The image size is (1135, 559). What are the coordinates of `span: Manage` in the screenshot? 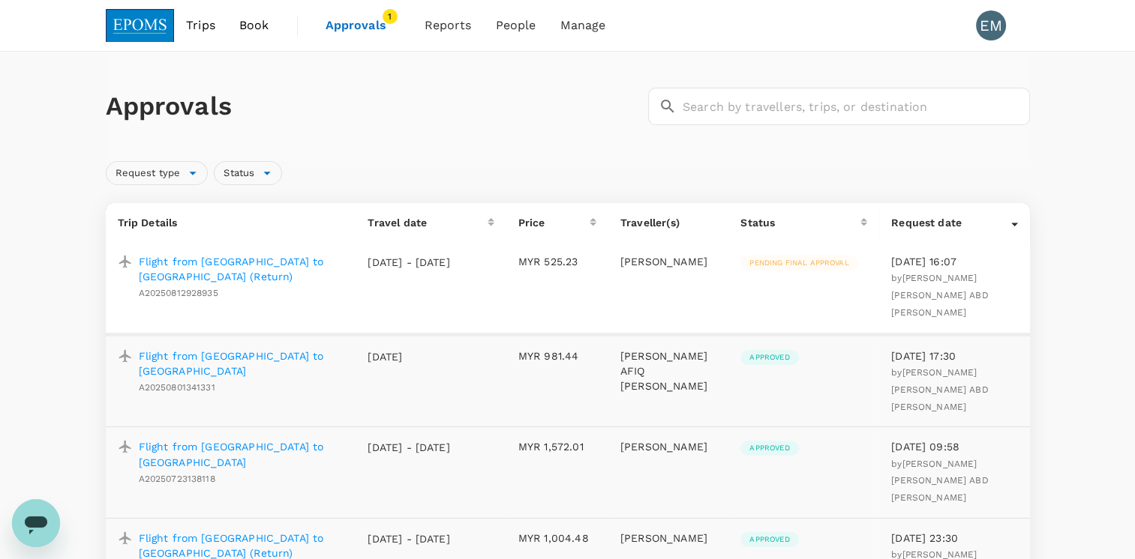 It's located at (582, 25).